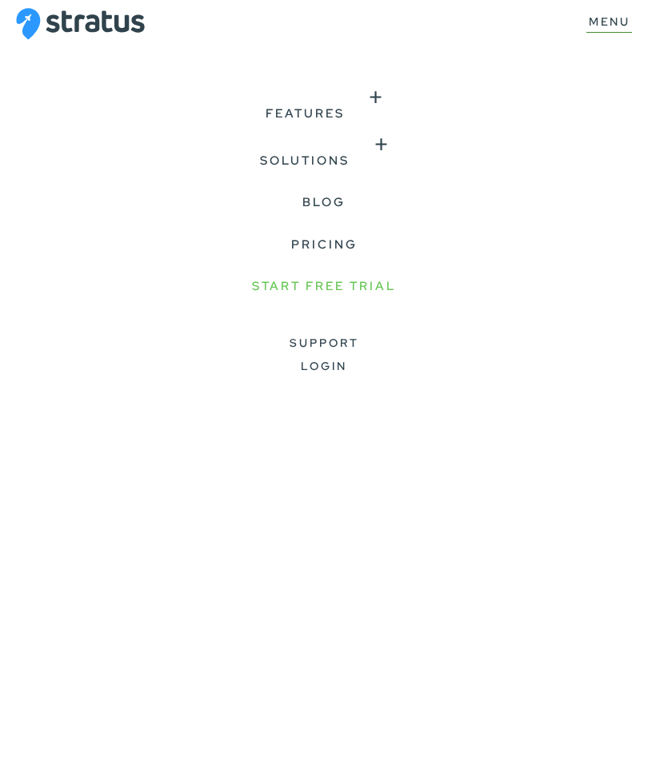  Describe the element at coordinates (305, 114) in the screenshot. I see `a: Features` at that location.